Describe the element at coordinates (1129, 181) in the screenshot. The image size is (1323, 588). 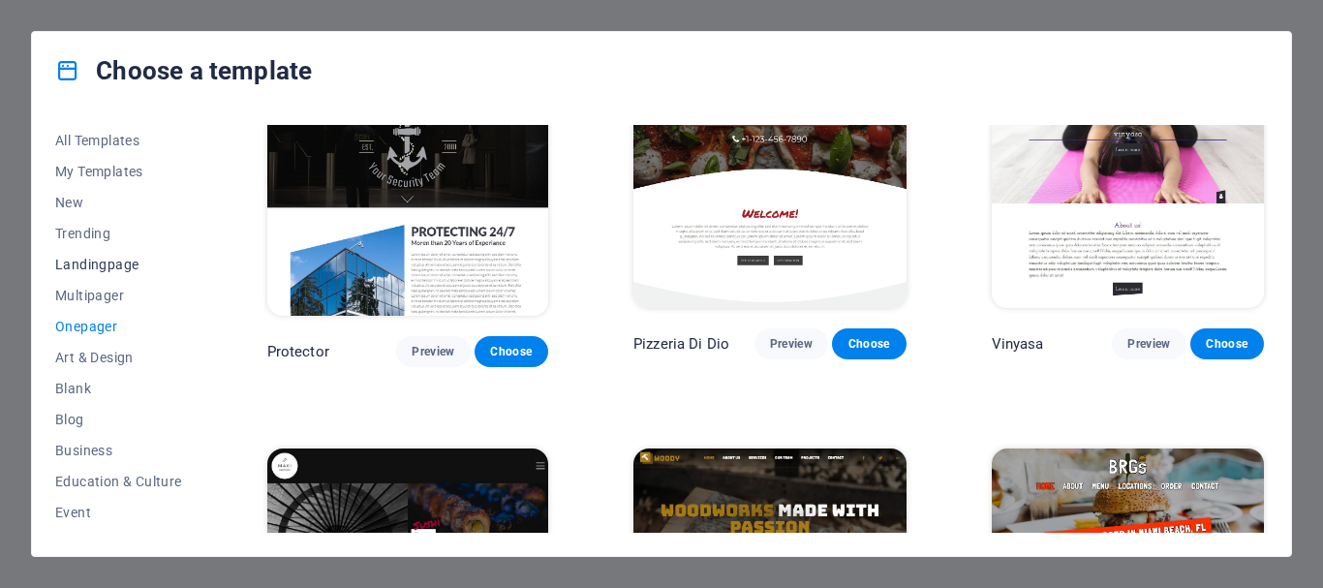
I see `img: Vinyasa` at that location.